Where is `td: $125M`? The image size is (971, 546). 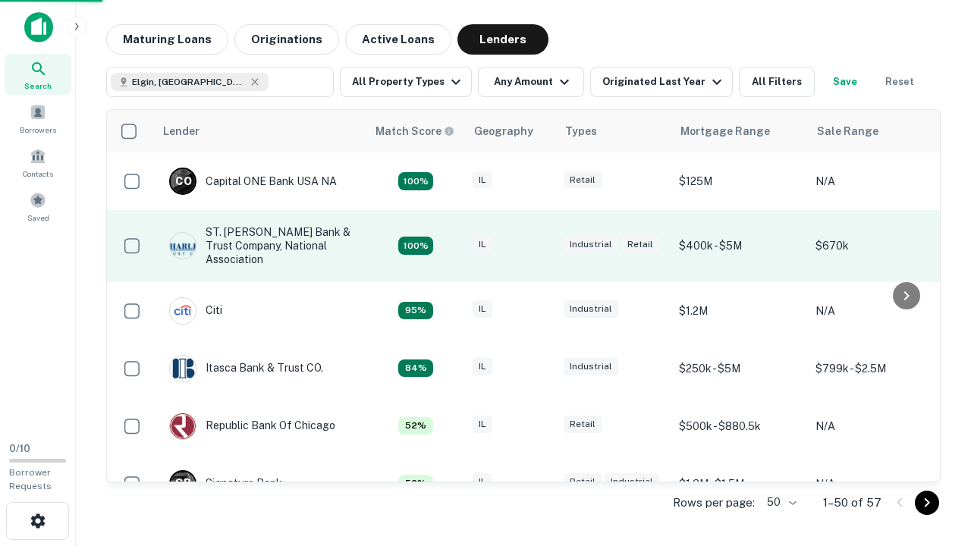
td: $125M is located at coordinates (740, 181).